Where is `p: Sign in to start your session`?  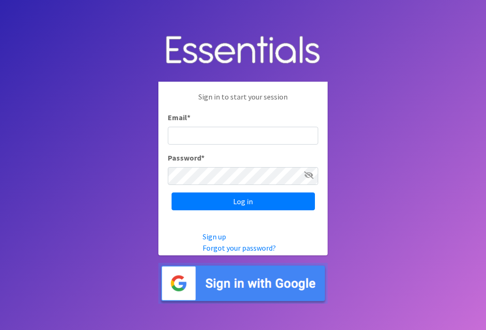 p: Sign in to start your session is located at coordinates (243, 101).